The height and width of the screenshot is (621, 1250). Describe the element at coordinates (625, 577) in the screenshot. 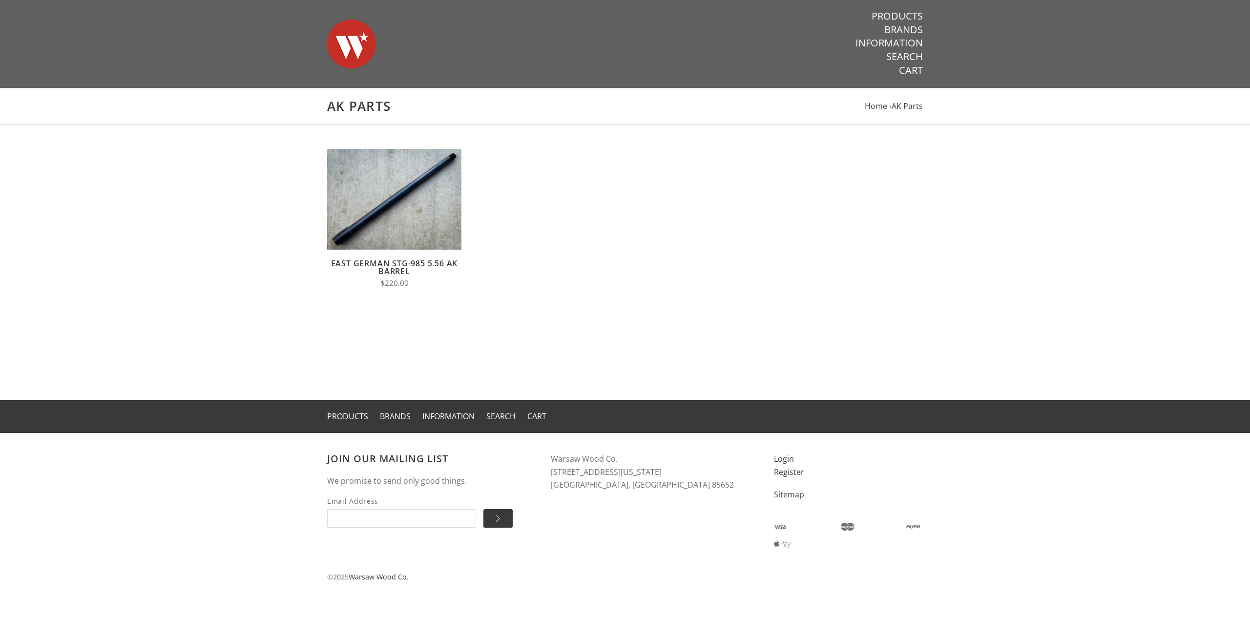

I see `p: © 2025` at that location.